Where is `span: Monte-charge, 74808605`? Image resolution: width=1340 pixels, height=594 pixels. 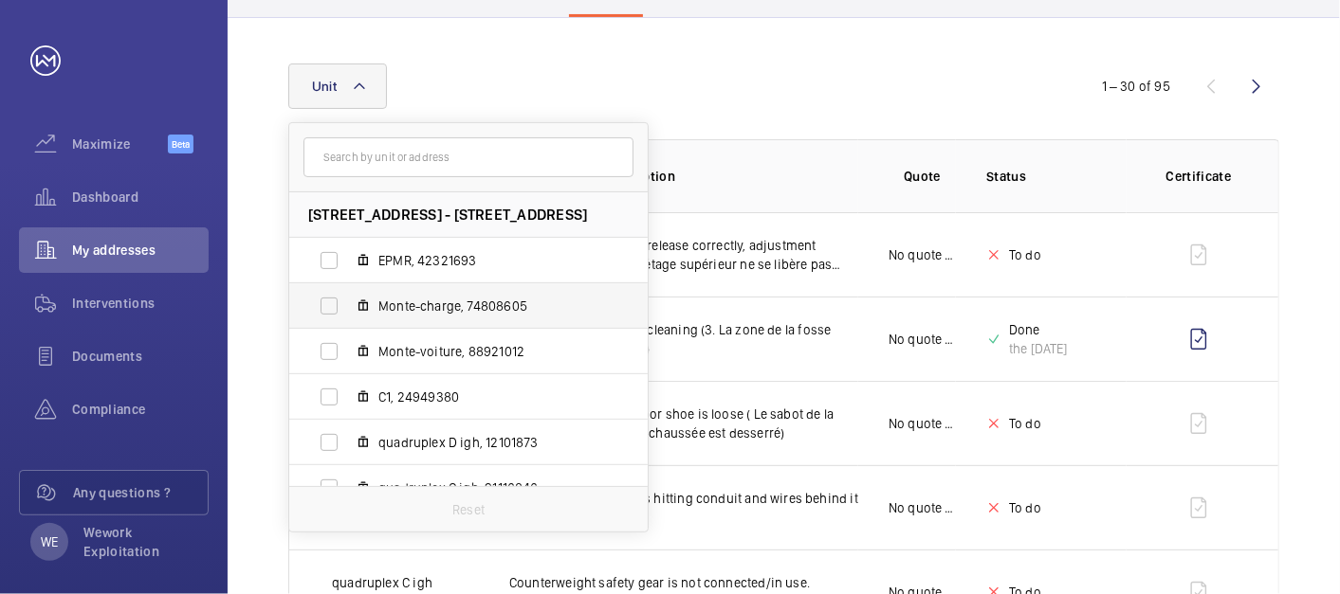 span: Monte-charge, 74808605 is located at coordinates (488, 306).